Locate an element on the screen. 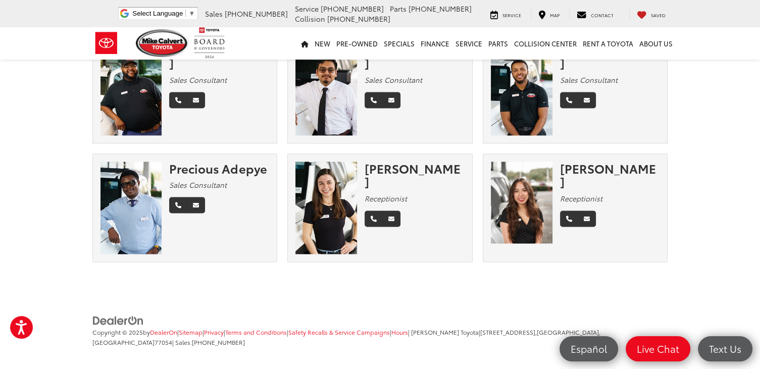 The height and width of the screenshot is (369, 760). span: Saved is located at coordinates (658, 15).